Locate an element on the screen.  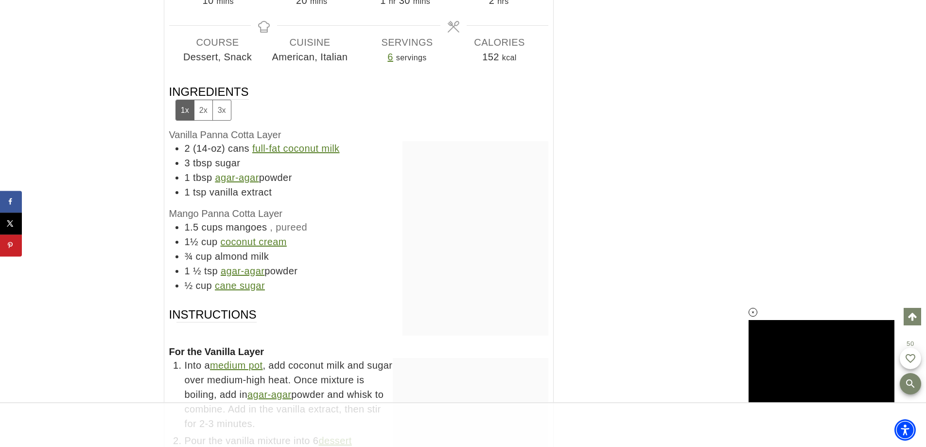
div: Accessibility Menu is located at coordinates (905, 430).